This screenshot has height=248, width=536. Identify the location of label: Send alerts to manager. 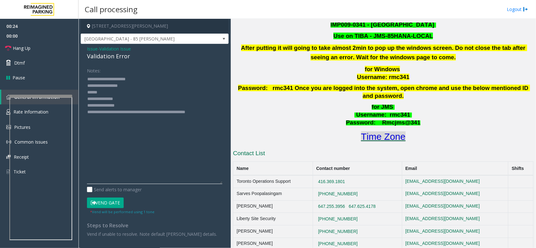
(114, 190).